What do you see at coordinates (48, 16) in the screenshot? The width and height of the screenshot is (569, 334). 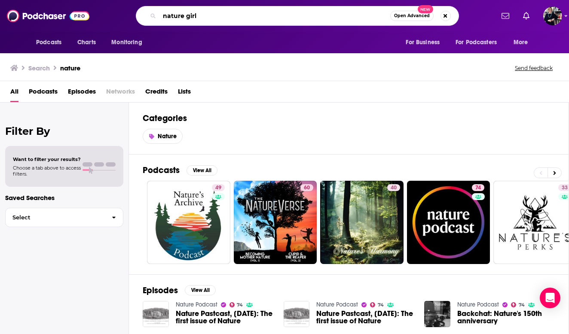 I see `img: Podchaser - Follow, Share and Rate Podcasts` at bounding box center [48, 16].